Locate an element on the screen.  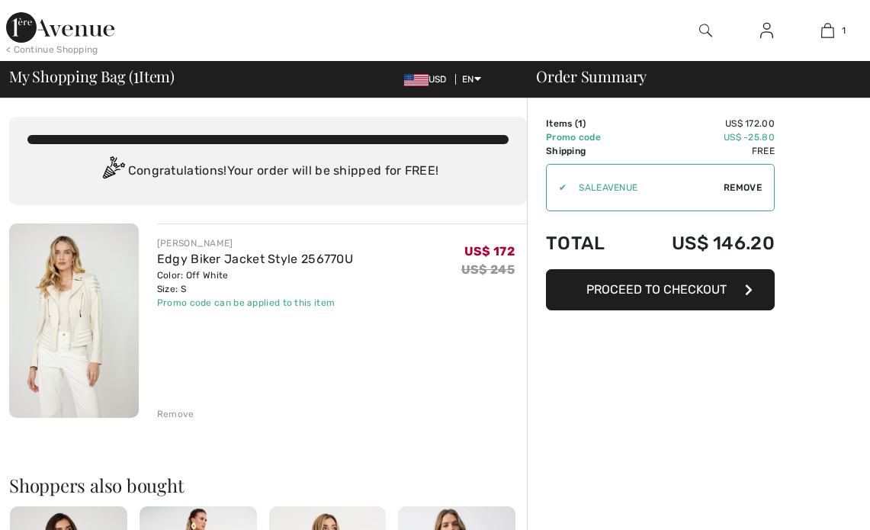
span: US$ 172 is located at coordinates (490, 251).